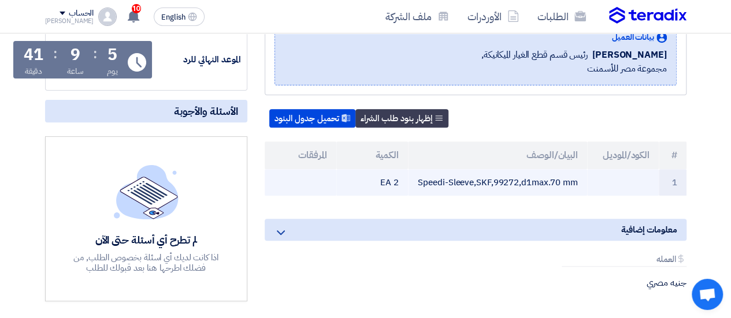 The height and width of the screenshot is (318, 731). Describe the element at coordinates (75, 71) in the screenshot. I see `div: ساعة` at that location.